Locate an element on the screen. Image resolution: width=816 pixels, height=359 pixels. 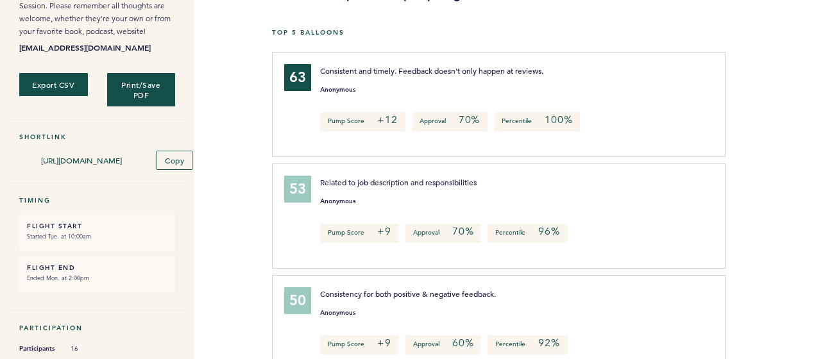
small: Started Tue. at 10:00am is located at coordinates (97, 237).